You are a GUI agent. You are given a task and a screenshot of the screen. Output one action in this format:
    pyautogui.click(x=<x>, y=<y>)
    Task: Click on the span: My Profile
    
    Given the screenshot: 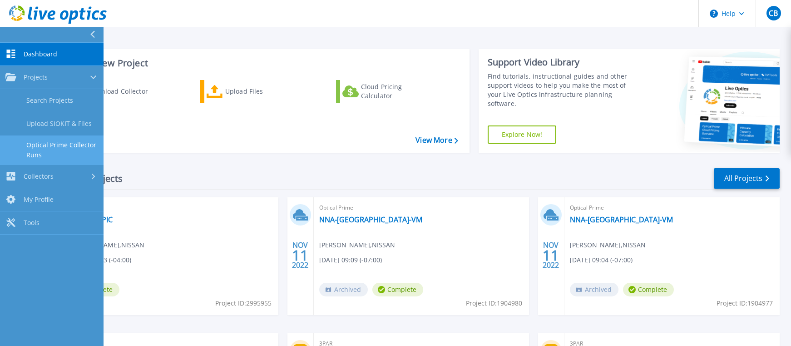 What is the action you would take?
    pyautogui.click(x=39, y=199)
    